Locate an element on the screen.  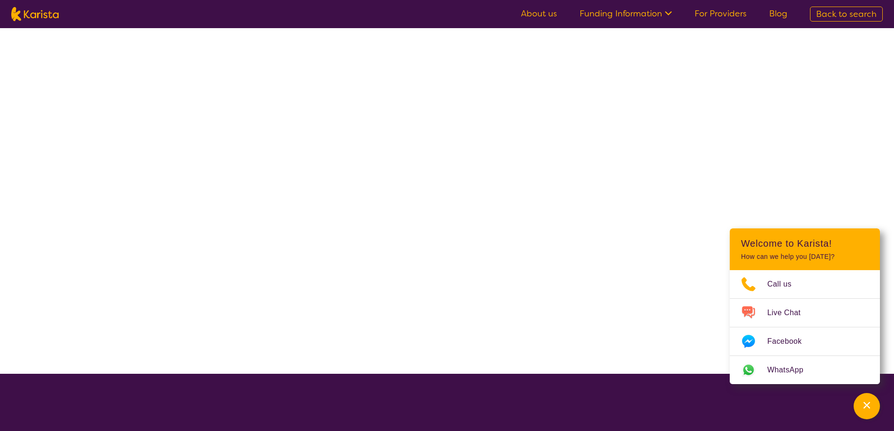
ul: Choose channel is located at coordinates (805, 327).